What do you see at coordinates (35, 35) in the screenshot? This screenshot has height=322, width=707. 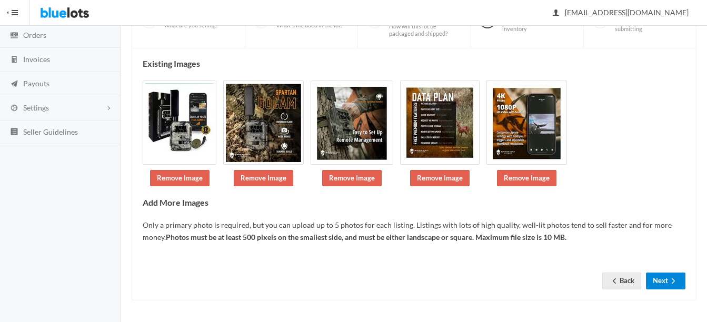 I see `span: Orders` at bounding box center [35, 35].